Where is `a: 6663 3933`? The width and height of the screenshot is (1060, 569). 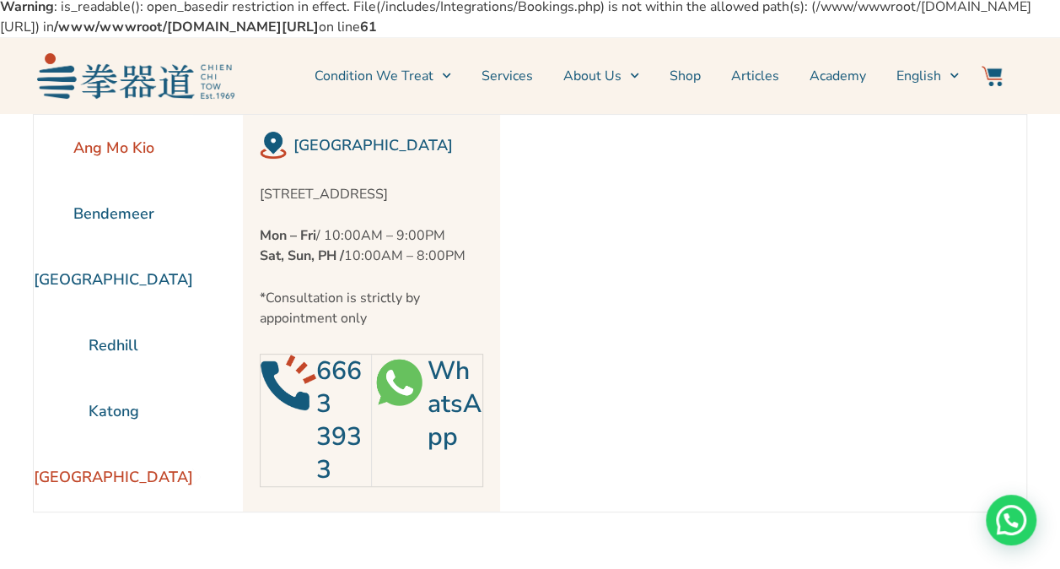 a: 6663 3933 is located at coordinates (339, 420).